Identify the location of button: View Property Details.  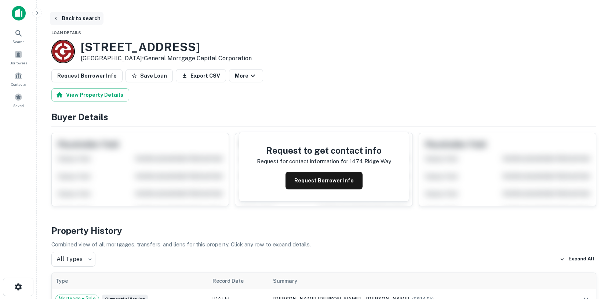
(90, 95).